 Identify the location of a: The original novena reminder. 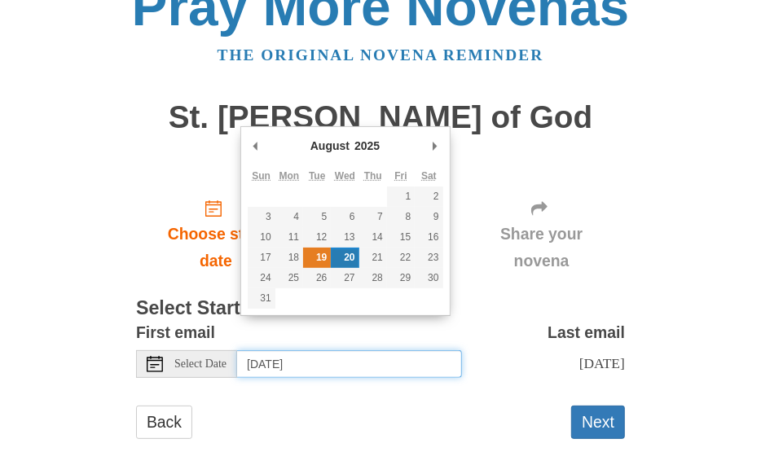
(380, 55).